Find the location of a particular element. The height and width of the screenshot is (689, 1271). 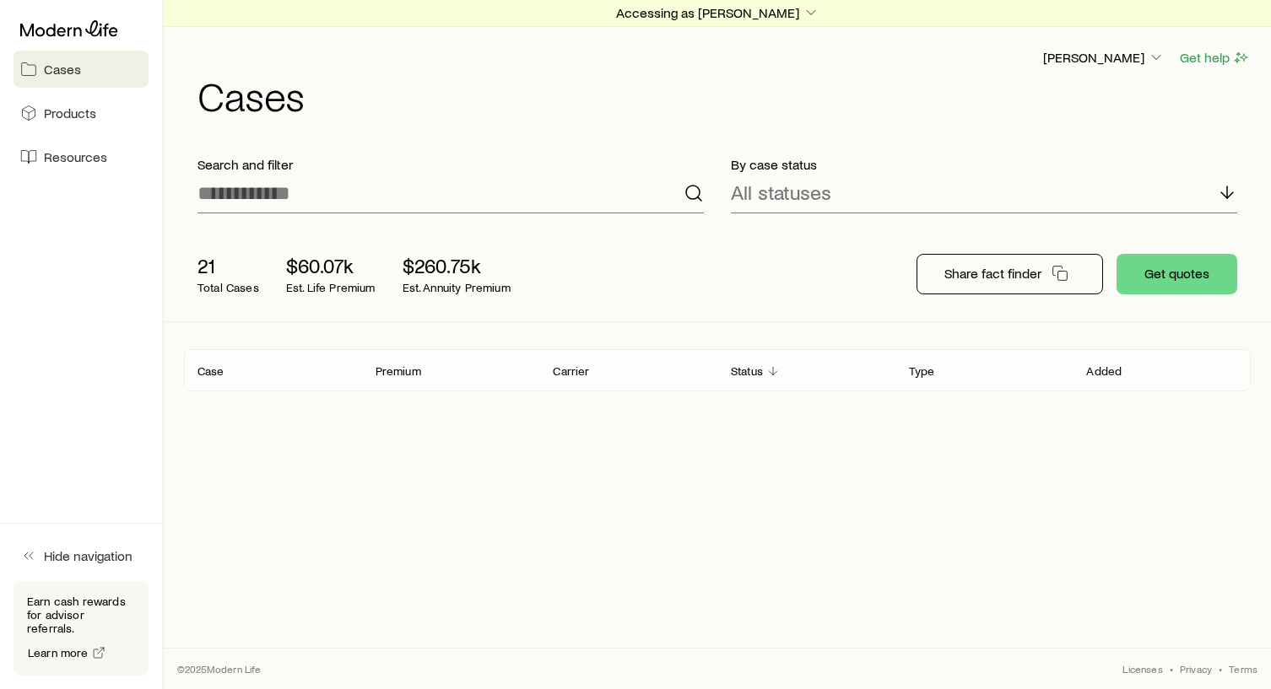

p: Premium is located at coordinates (398, 371).